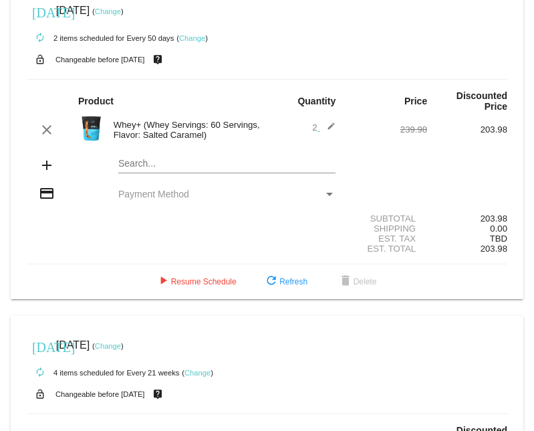  Describe the element at coordinates (154, 194) in the screenshot. I see `span: Payment Method` at that location.